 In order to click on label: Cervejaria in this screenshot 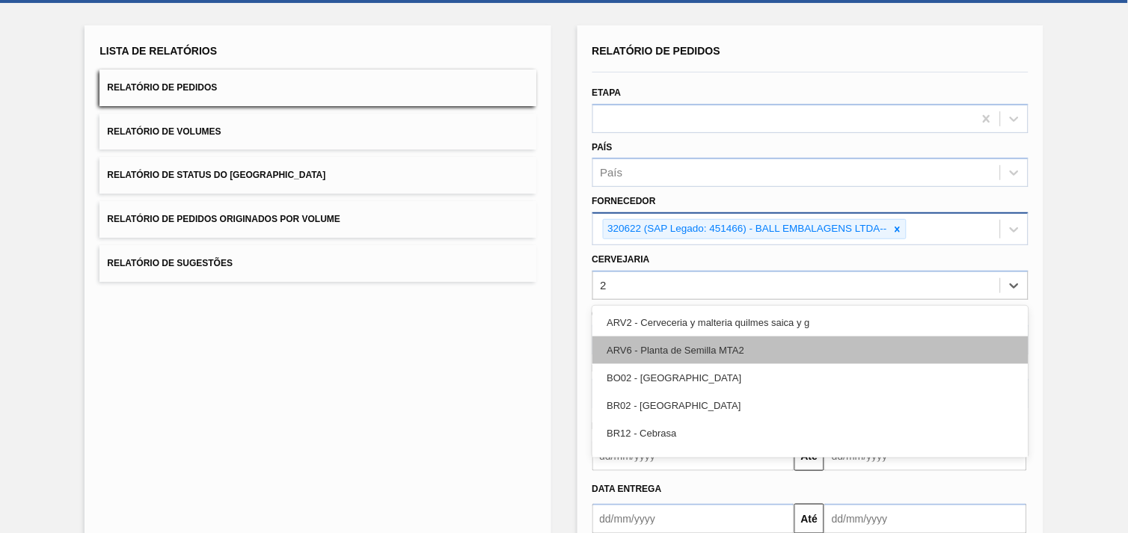, I will do `click(621, 260)`.